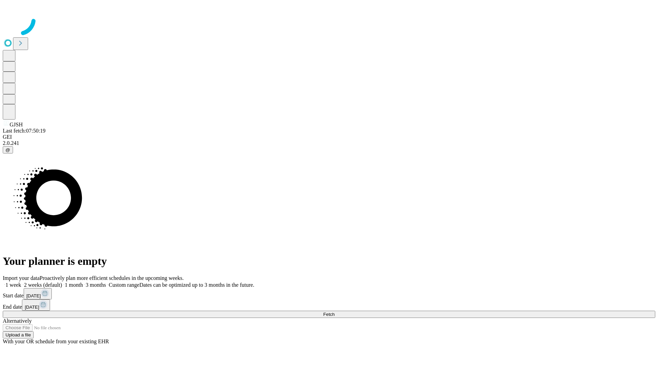 Image resolution: width=658 pixels, height=370 pixels. What do you see at coordinates (329, 314) in the screenshot?
I see `button: Fetch` at bounding box center [329, 314].